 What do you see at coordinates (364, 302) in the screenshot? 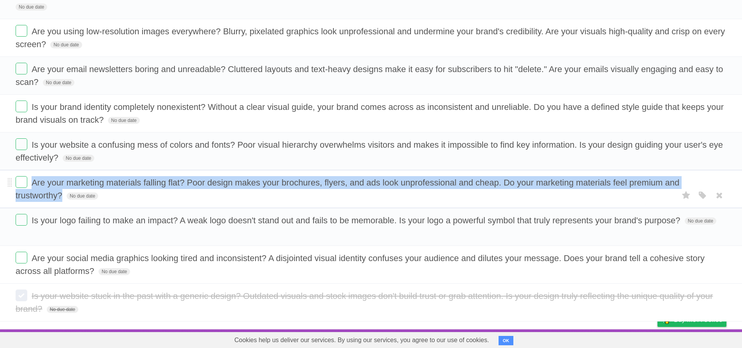
I see `span: Is your website stuck in the past with a generic design? Outdated visuals and stock images don't ...` at bounding box center [364, 302].